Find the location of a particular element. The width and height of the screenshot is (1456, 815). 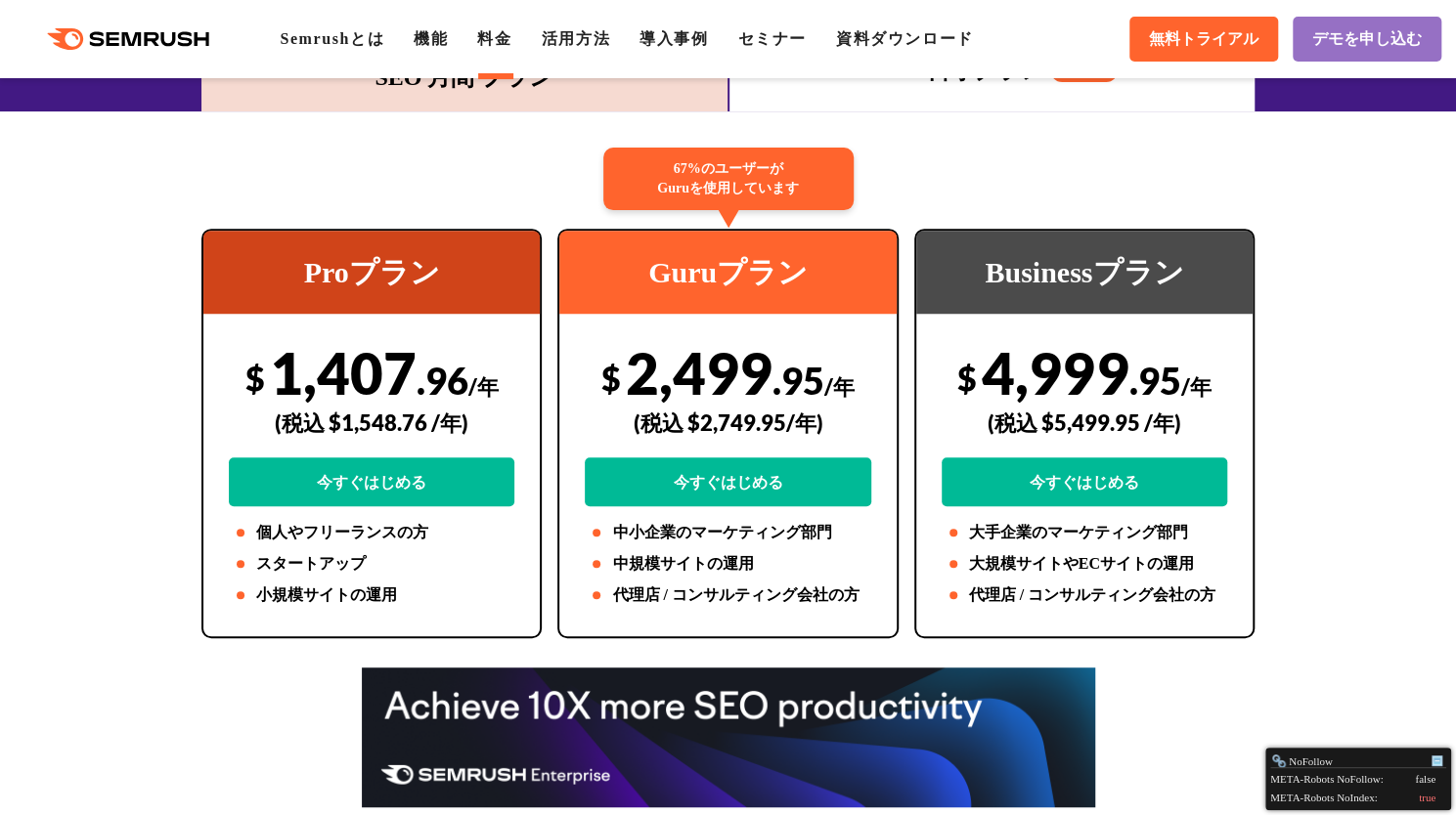

div: META-Robots NoIndex: is located at coordinates (1358, 796).